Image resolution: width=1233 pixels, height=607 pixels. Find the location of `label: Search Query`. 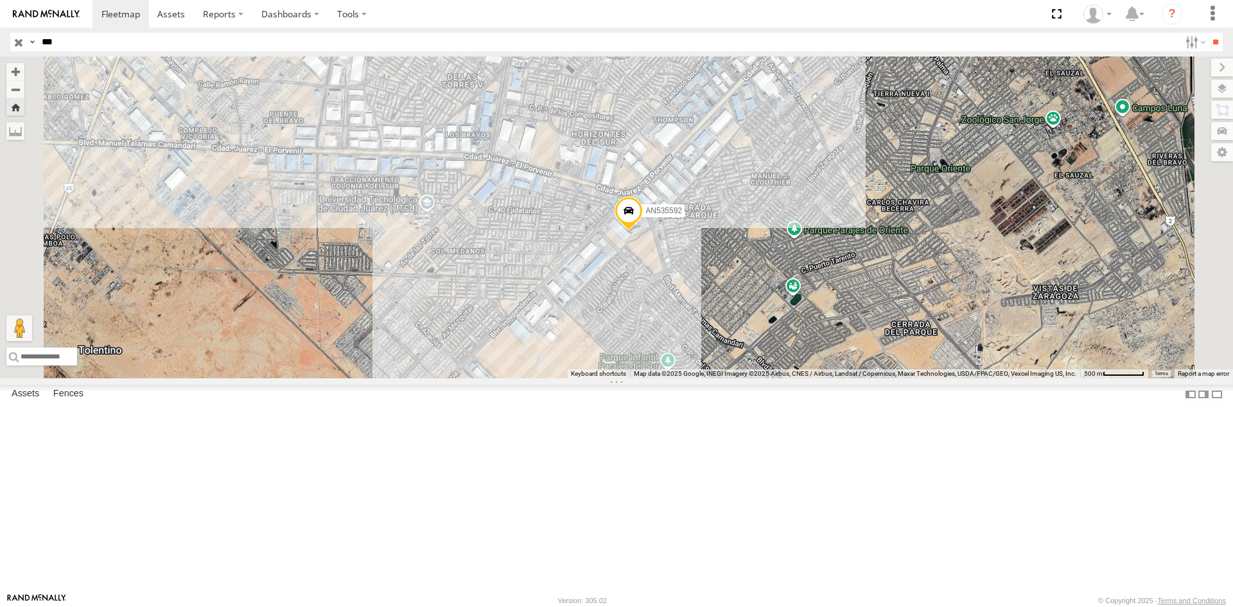

label: Search Query is located at coordinates (32, 42).